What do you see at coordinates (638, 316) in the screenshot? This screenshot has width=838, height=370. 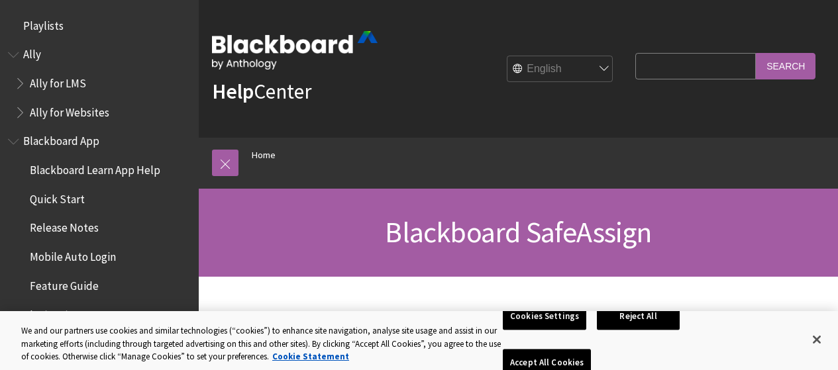 I see `button: Reject All` at bounding box center [638, 316].